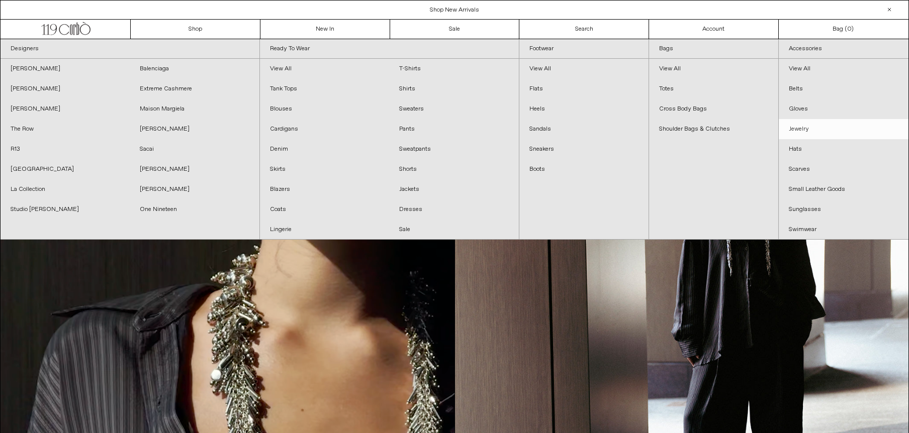 Image resolution: width=909 pixels, height=433 pixels. Describe the element at coordinates (584, 29) in the screenshot. I see `a: Search` at that location.